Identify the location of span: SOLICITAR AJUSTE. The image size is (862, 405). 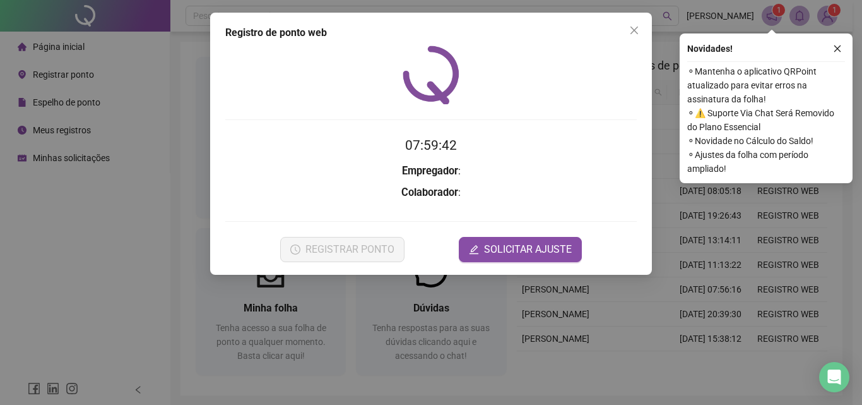
(528, 249).